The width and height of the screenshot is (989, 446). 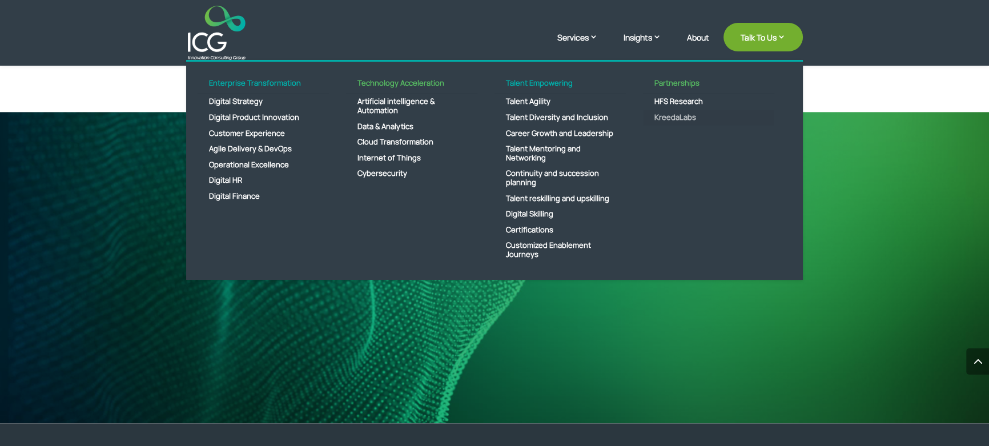 What do you see at coordinates (159, 71) in the screenshot?
I see `div: Keywords by Traffic` at bounding box center [159, 71].